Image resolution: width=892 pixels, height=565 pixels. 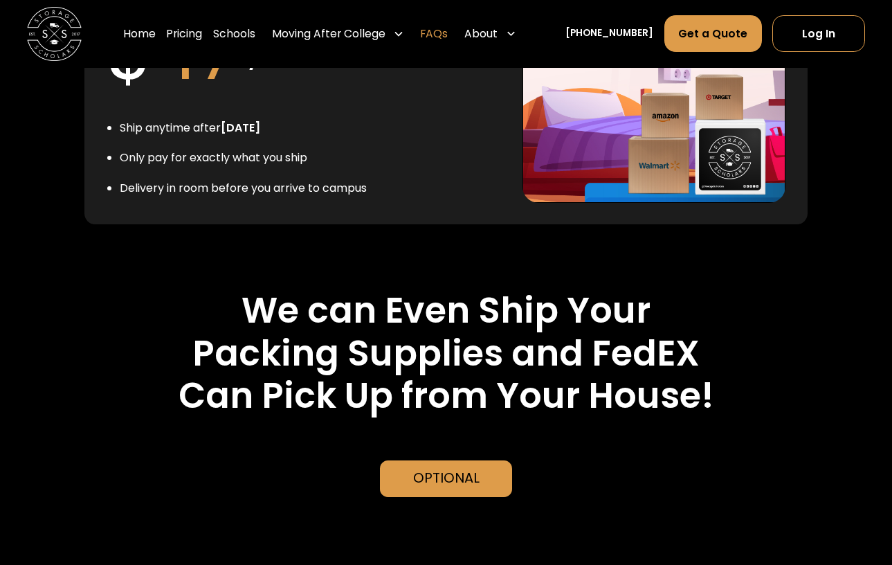 What do you see at coordinates (184, 34) in the screenshot?
I see `a: Pricing` at bounding box center [184, 34].